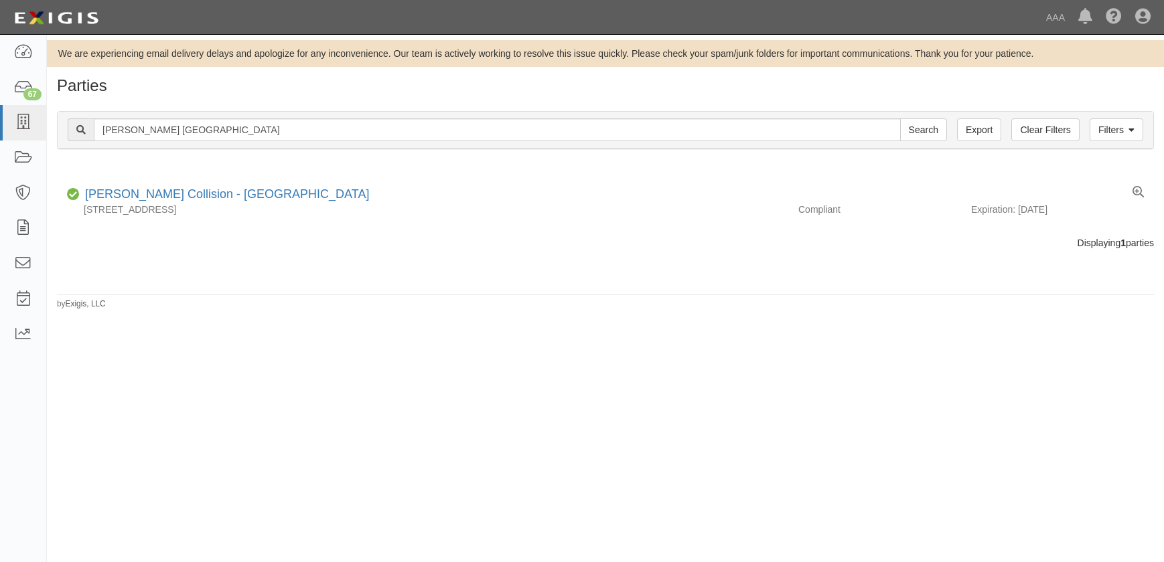 The image size is (1164, 562). I want to click on i: Help Center - Complianz, so click(1113, 17).